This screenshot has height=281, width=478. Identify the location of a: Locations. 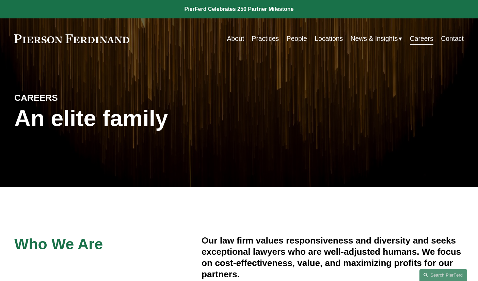
(328, 38).